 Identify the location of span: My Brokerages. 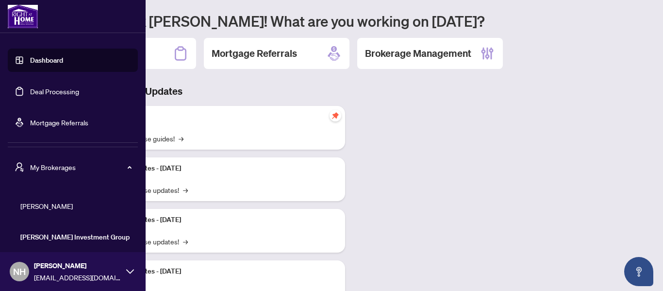
(81, 167).